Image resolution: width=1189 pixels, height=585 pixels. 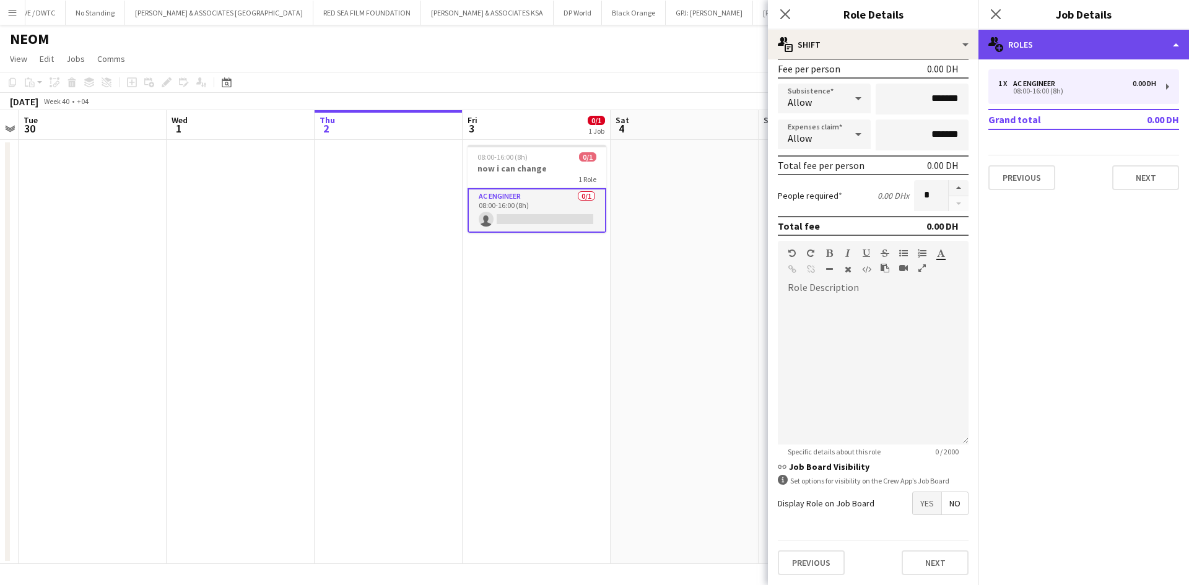 I want to click on div: Total fee, so click(x=799, y=226).